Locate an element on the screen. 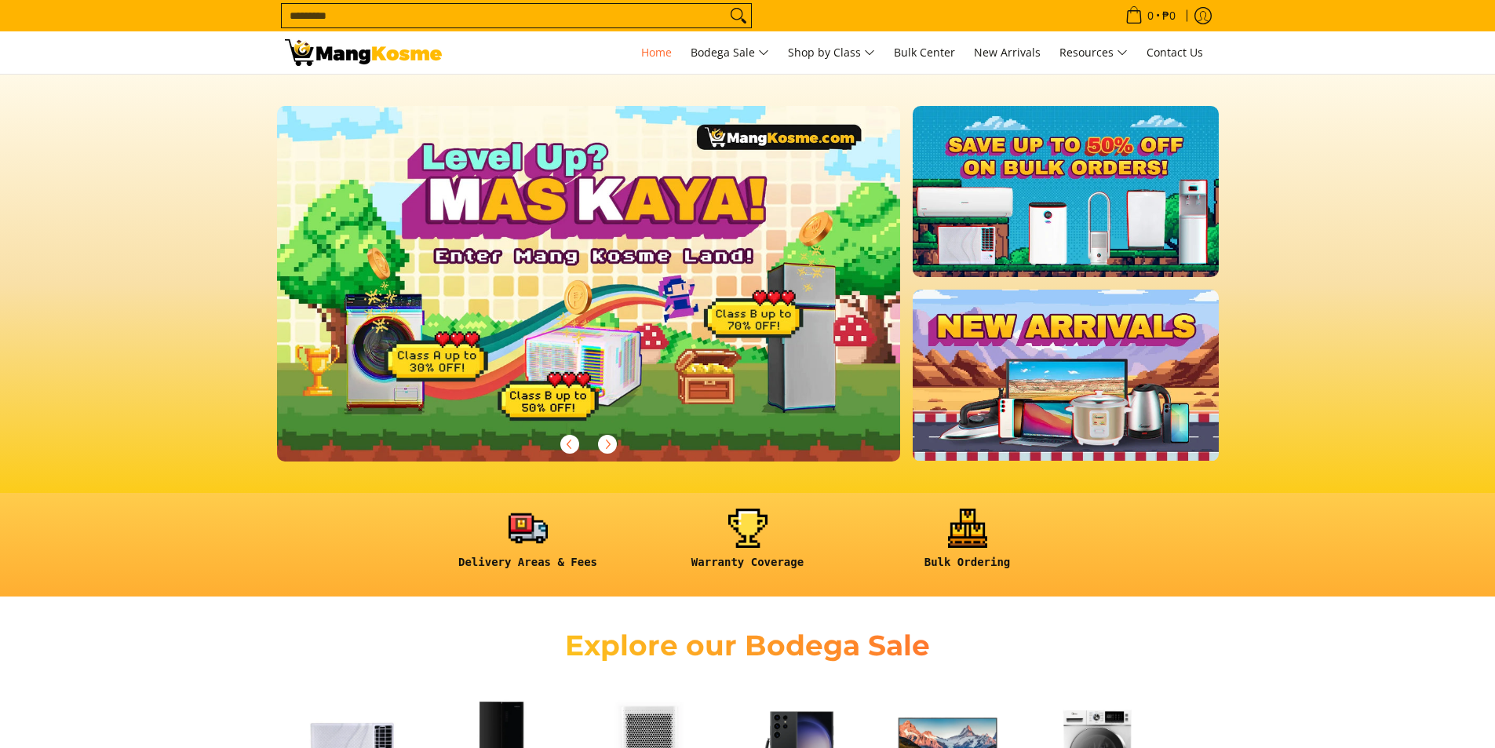  a: Shop by Class is located at coordinates (831, 53).